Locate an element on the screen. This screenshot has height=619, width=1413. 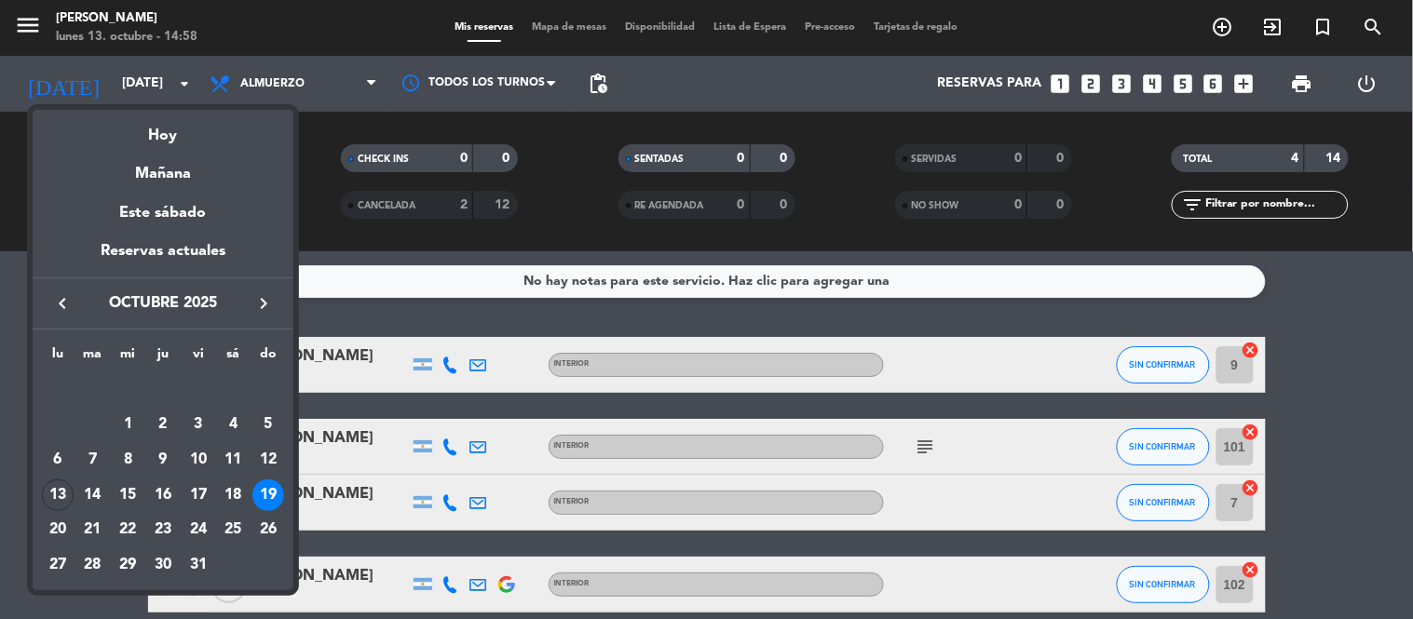
div: 29 is located at coordinates (128, 565).